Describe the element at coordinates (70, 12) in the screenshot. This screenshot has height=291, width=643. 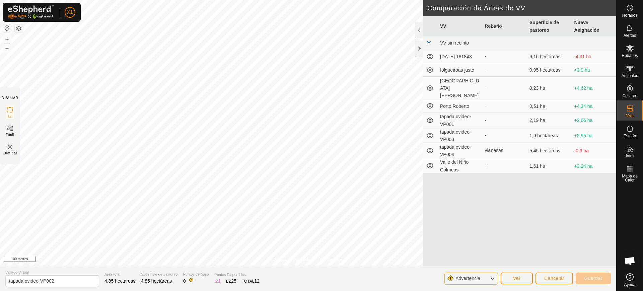
I see `font: X1` at that location.